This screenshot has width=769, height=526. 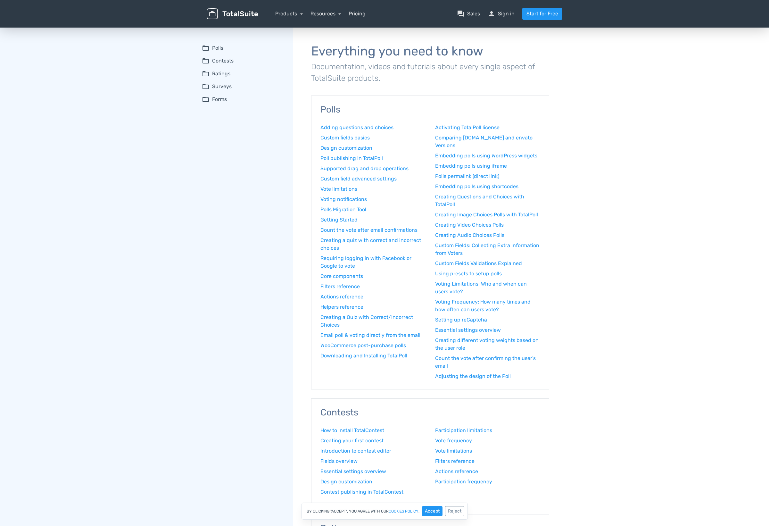 What do you see at coordinates (243, 86) in the screenshot?
I see `summary: folder_openSurveys` at bounding box center [243, 86].